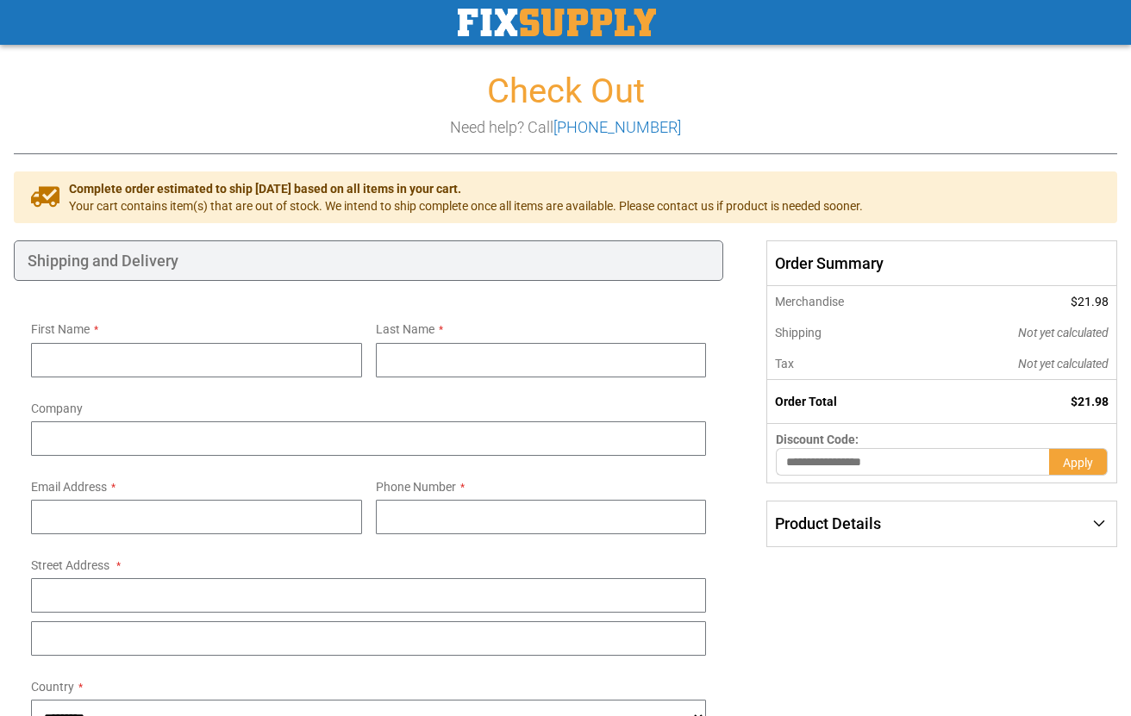 This screenshot has height=716, width=1131. What do you see at coordinates (845, 364) in the screenshot?
I see `th: Tax` at bounding box center [845, 364].